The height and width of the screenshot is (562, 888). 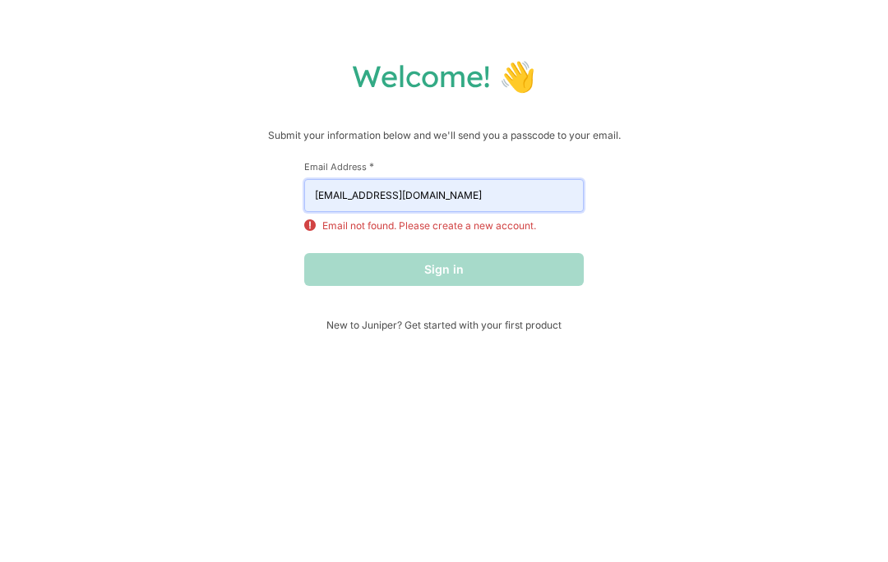 I want to click on input: email@example.com, so click(x=444, y=196).